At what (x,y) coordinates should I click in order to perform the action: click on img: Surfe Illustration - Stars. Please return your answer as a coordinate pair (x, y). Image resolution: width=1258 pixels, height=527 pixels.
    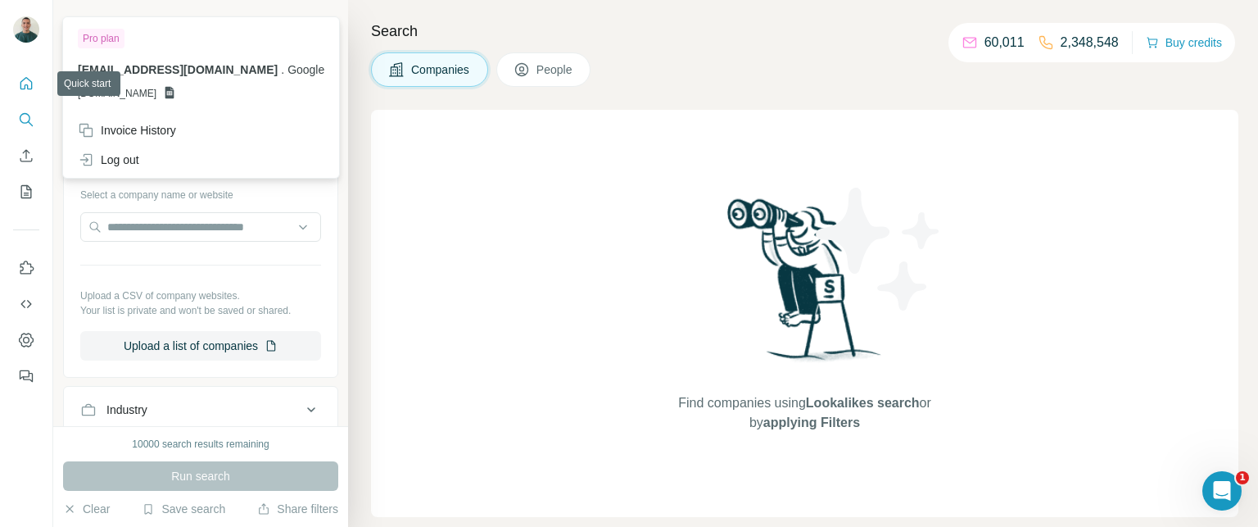
    Looking at the image, I should click on (879, 249).